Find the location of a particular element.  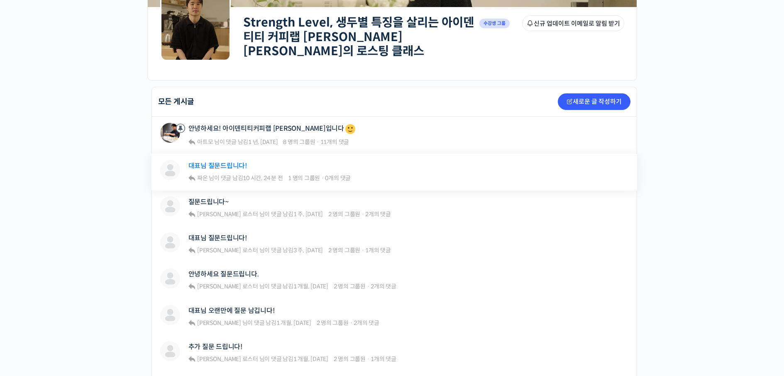

a: 대표님 오랜만에 질문 남깁니다! is located at coordinates (232, 311).